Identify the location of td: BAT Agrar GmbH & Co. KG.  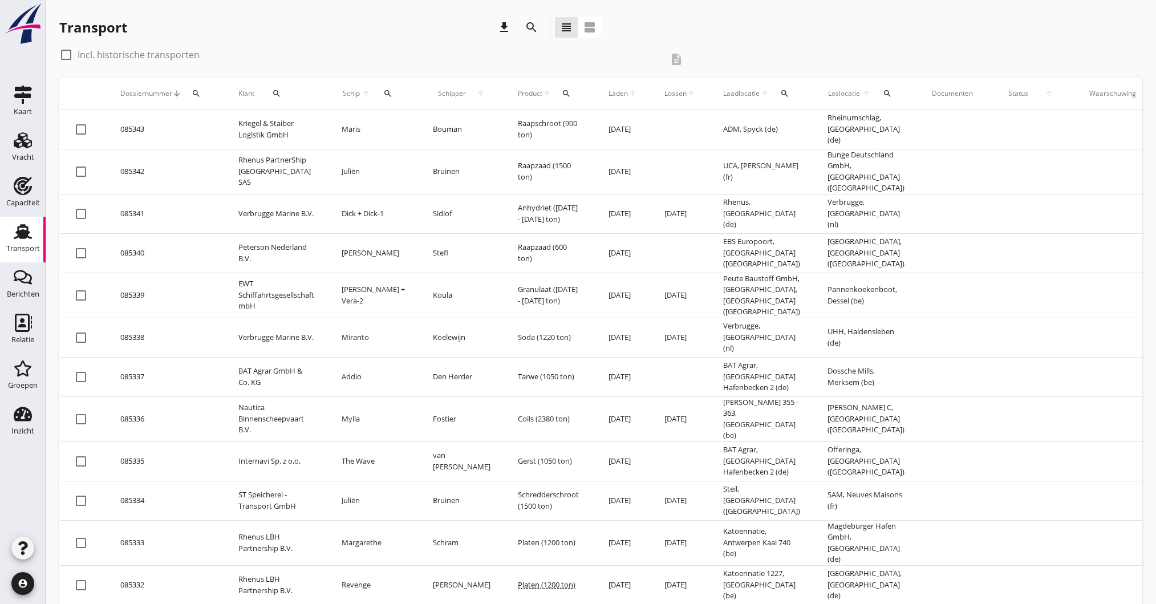
(276, 376).